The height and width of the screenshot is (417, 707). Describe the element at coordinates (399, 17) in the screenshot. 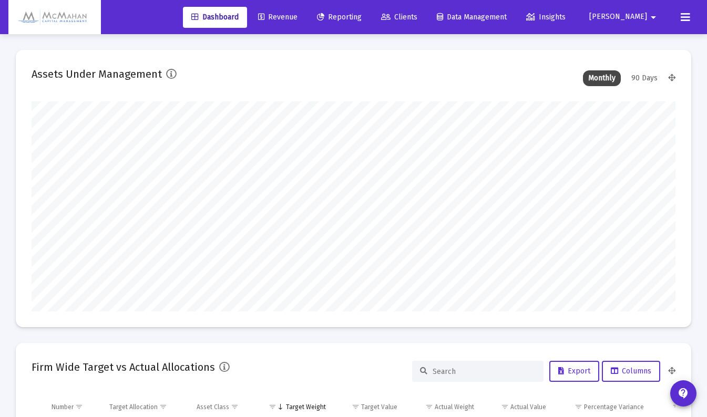

I see `span: Clients` at that location.